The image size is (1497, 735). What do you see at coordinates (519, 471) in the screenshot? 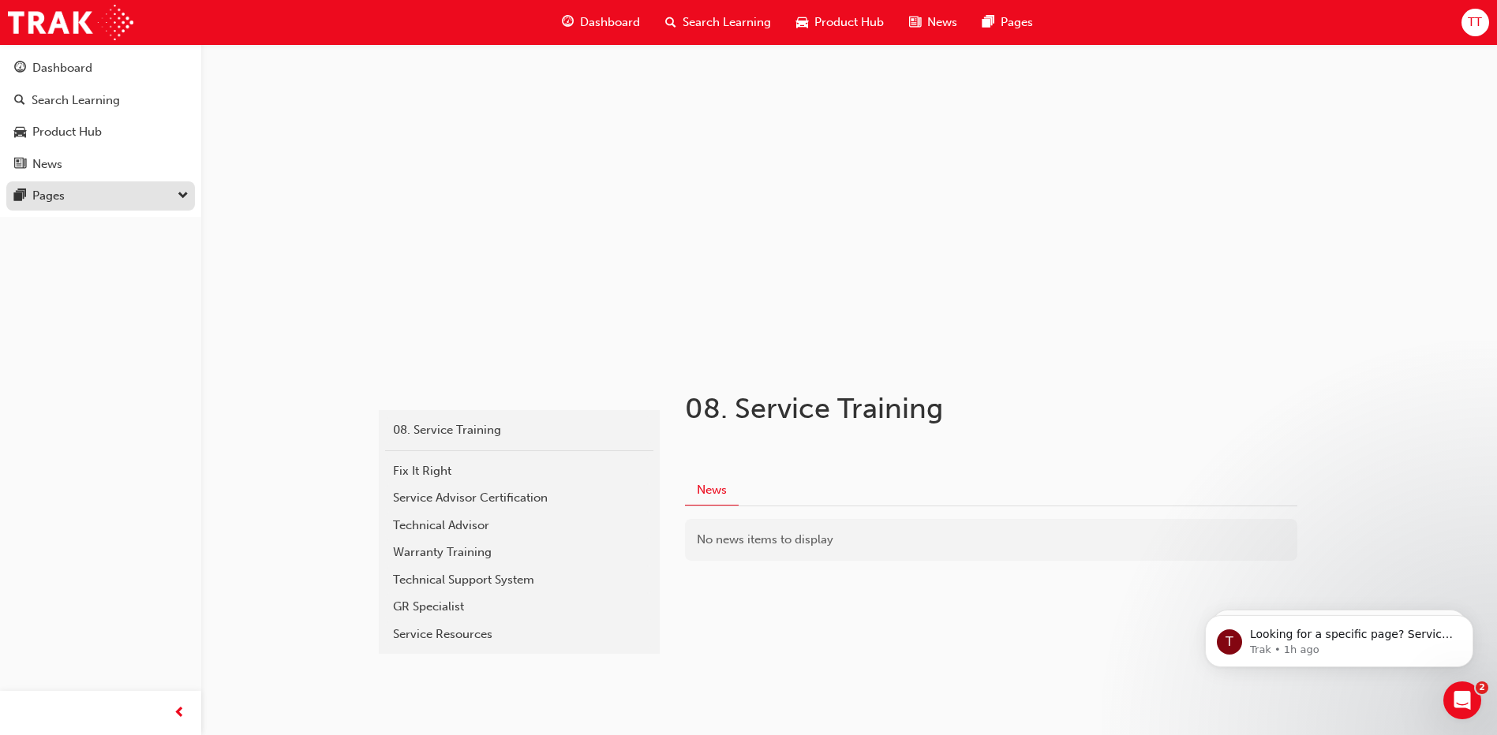
I see `div: Fix It Right` at bounding box center [519, 471].